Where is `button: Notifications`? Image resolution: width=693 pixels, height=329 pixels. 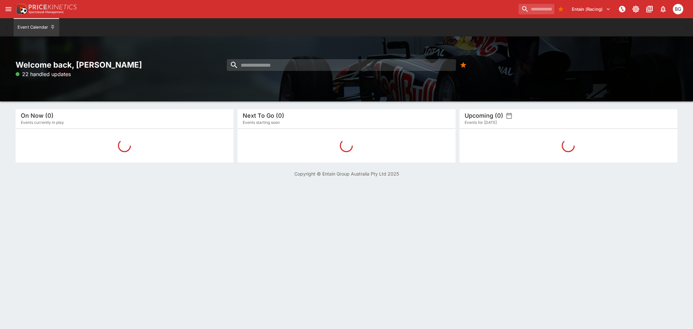 button: Notifications is located at coordinates (663, 9).